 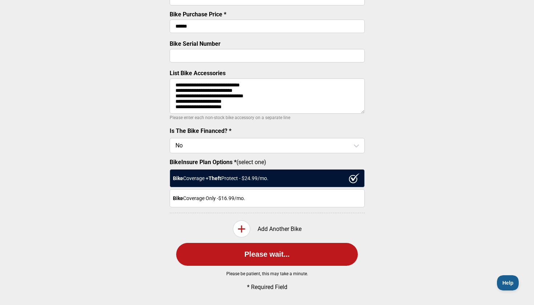 I want to click on button: Please wait..., so click(x=267, y=254).